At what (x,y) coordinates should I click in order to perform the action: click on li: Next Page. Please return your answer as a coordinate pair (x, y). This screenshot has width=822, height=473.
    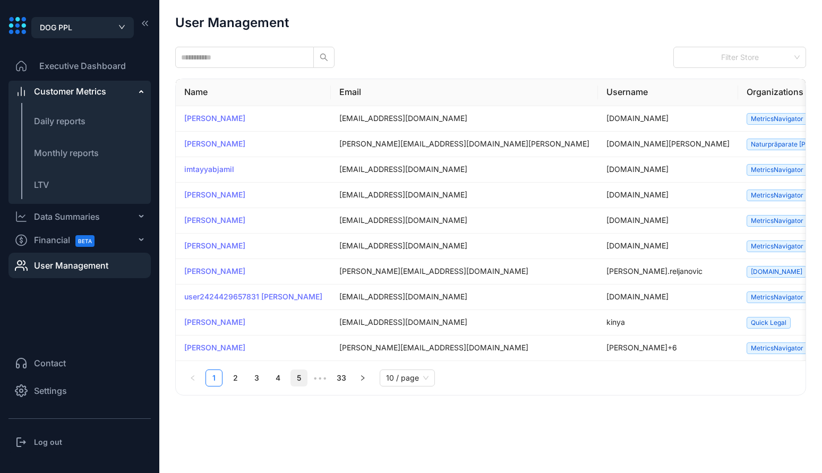
    Looking at the image, I should click on (362, 378).